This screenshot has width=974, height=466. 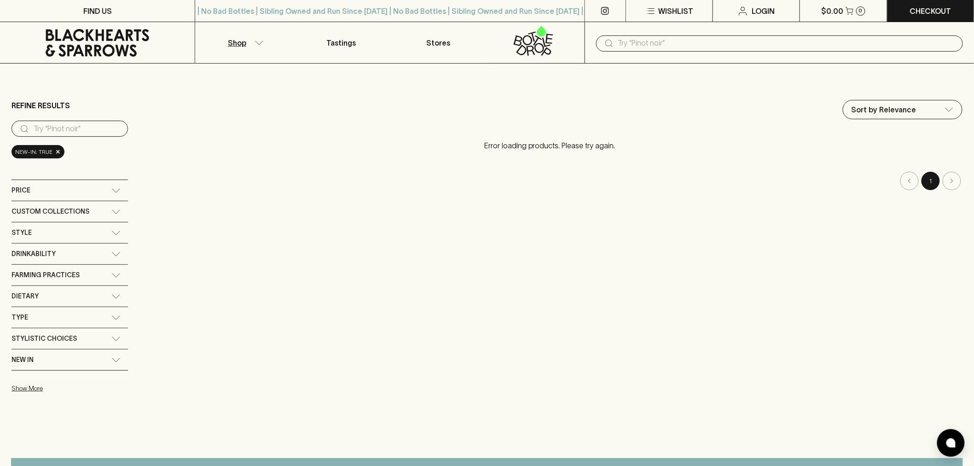 What do you see at coordinates (69, 296) in the screenshot?
I see `div: Dietary` at bounding box center [69, 296].